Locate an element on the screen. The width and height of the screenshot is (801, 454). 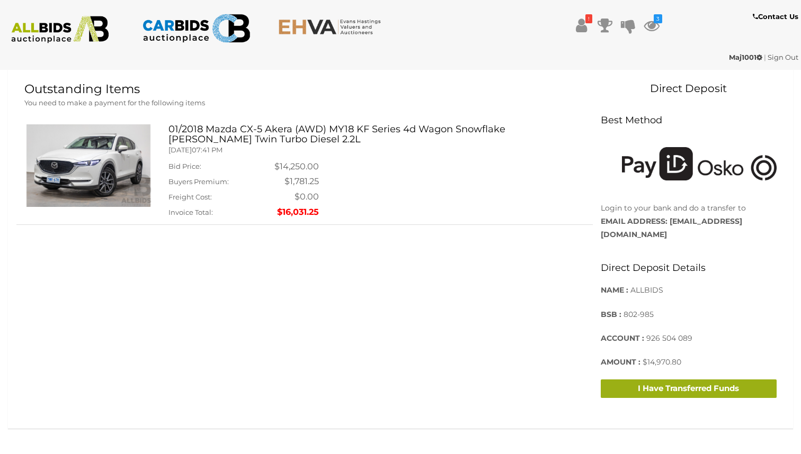
td: $14,250.00 is located at coordinates (297, 167).